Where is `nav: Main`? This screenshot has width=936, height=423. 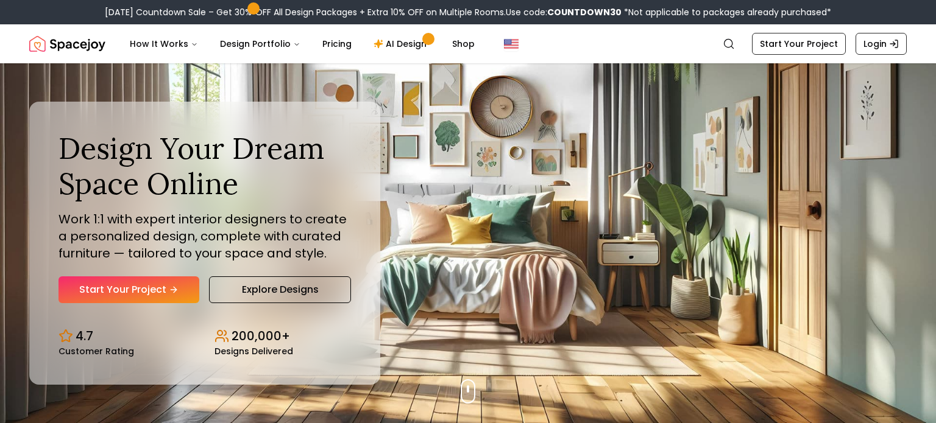
nav: Main is located at coordinates (302, 44).